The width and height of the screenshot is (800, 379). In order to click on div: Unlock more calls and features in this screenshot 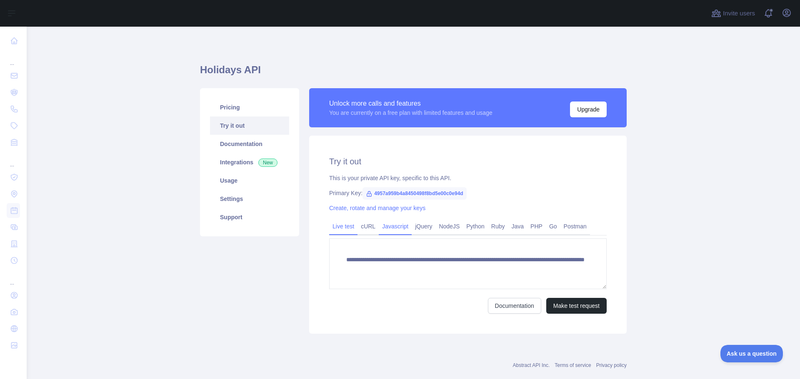, I will do `click(411, 104)`.